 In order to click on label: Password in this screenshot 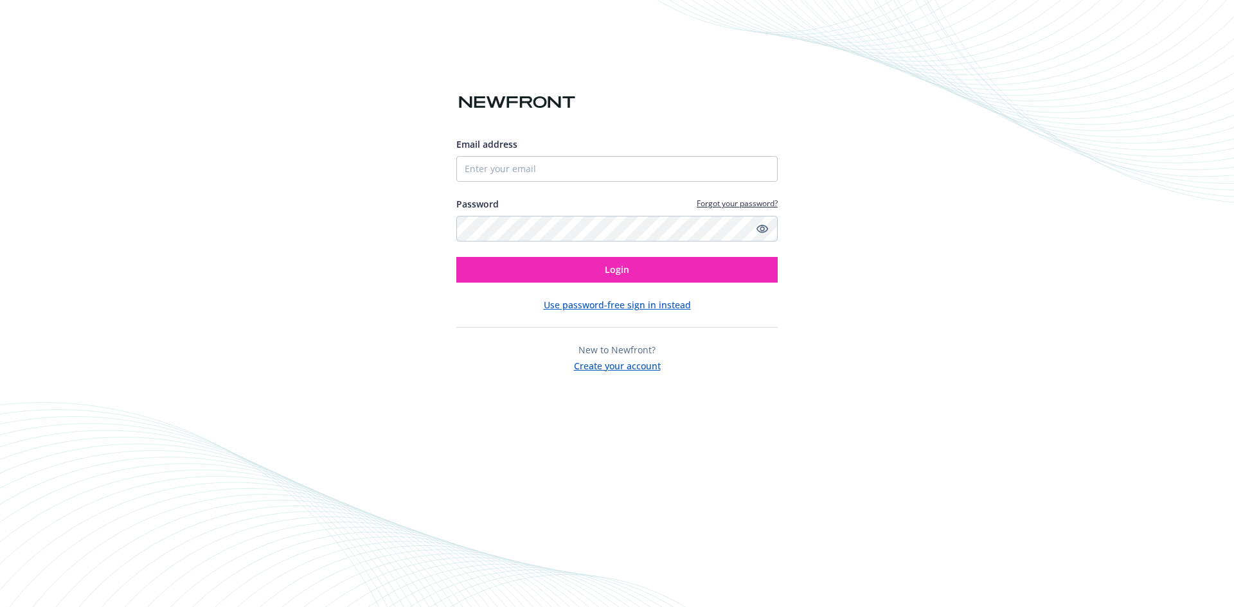, I will do `click(478, 204)`.